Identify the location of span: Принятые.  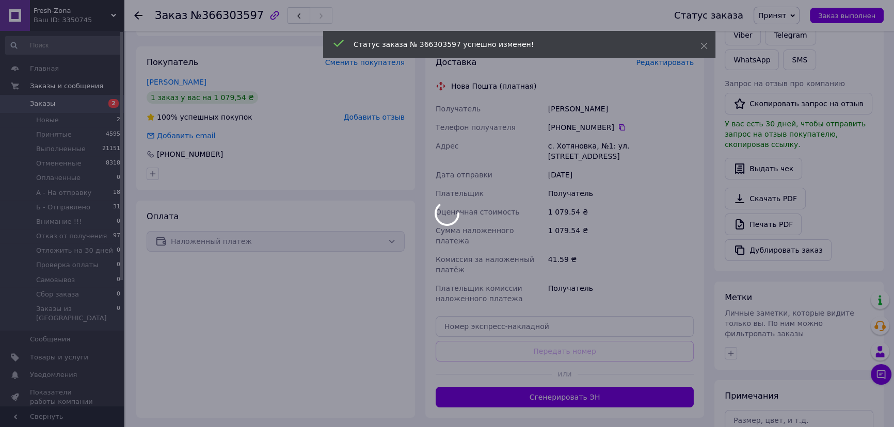
(54, 135).